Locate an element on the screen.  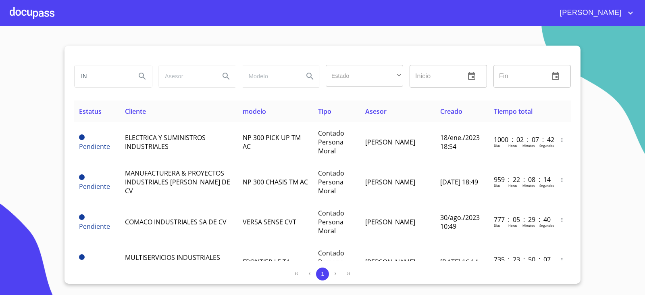
span: Cliente is located at coordinates (136, 111).